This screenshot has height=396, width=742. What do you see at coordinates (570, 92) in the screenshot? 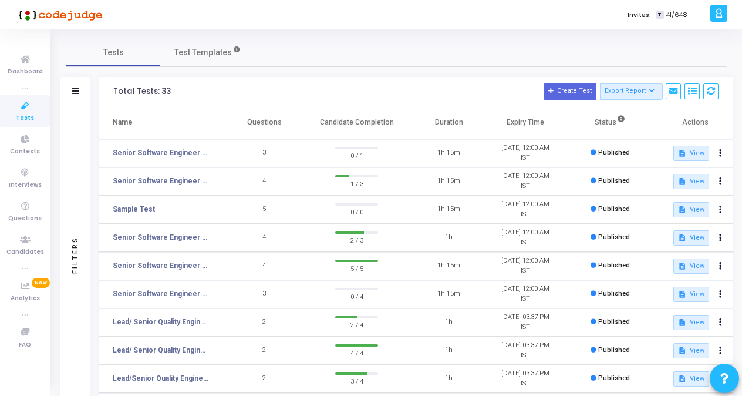
I see `button: Create Test` at bounding box center [570, 92].